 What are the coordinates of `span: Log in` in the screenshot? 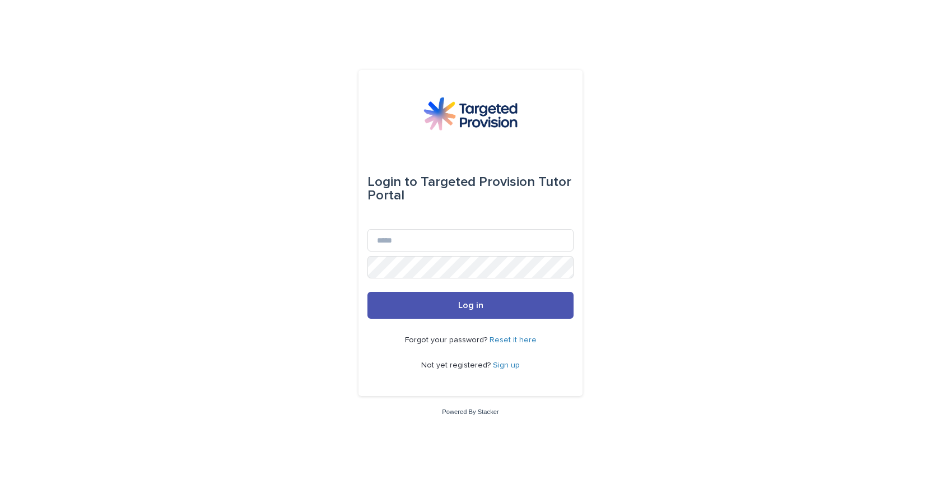 It's located at (470, 305).